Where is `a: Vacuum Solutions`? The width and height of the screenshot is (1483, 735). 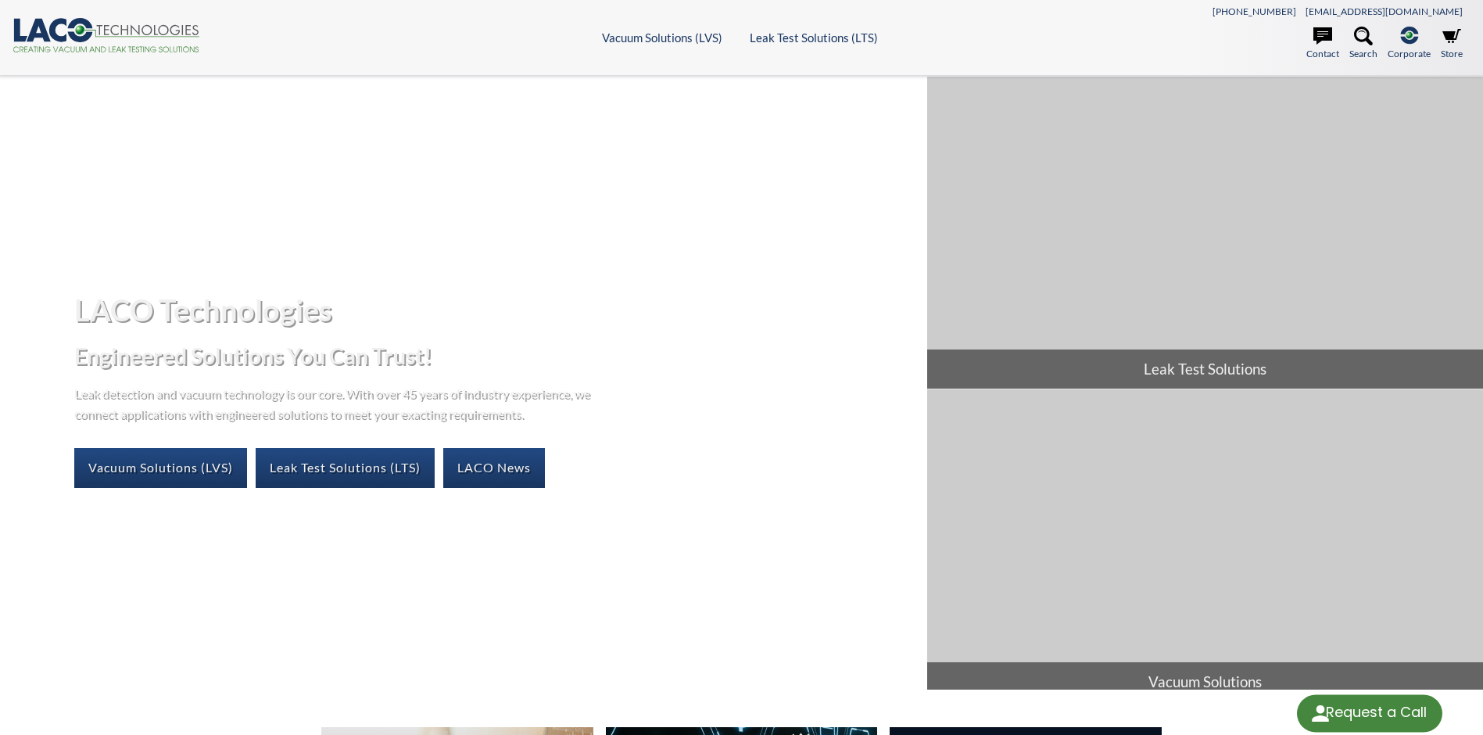 a: Vacuum Solutions is located at coordinates (1205, 545).